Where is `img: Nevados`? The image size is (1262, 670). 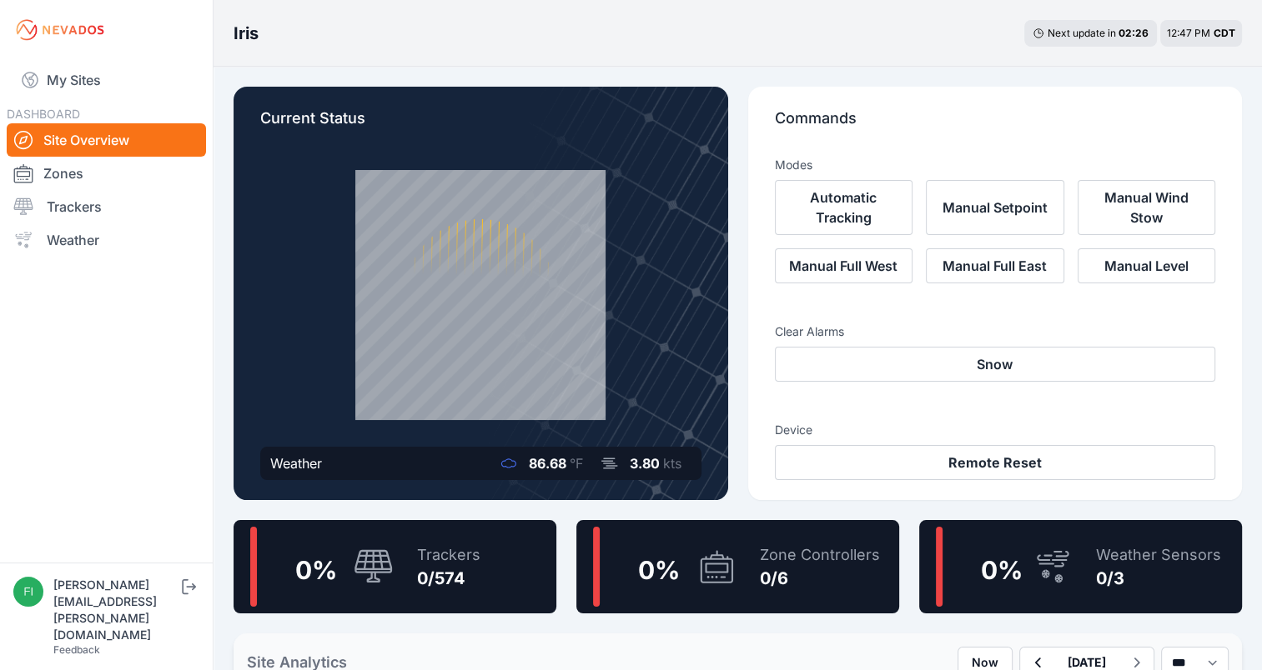 img: Nevados is located at coordinates (60, 30).